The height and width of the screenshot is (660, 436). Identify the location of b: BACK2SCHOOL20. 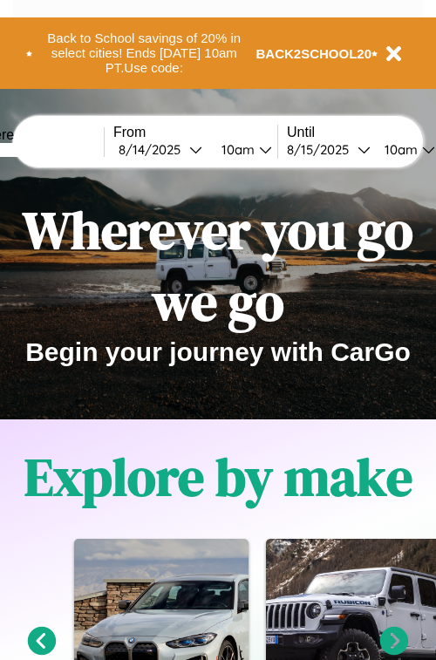
(314, 53).